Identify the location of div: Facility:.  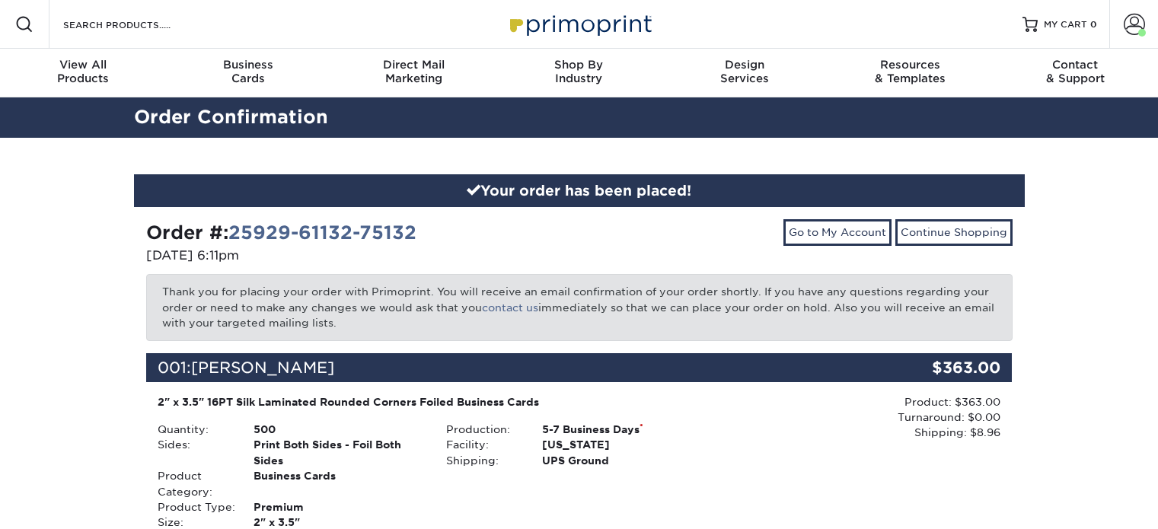
(483, 445).